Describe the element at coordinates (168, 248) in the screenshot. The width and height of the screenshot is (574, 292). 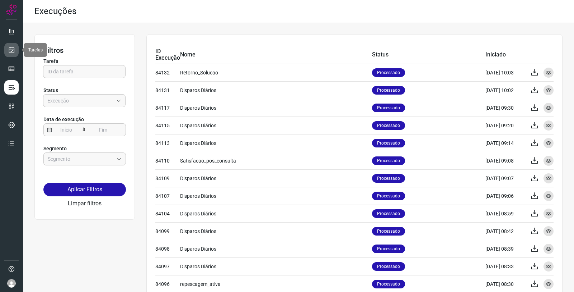
I see `td: 84098` at that location.